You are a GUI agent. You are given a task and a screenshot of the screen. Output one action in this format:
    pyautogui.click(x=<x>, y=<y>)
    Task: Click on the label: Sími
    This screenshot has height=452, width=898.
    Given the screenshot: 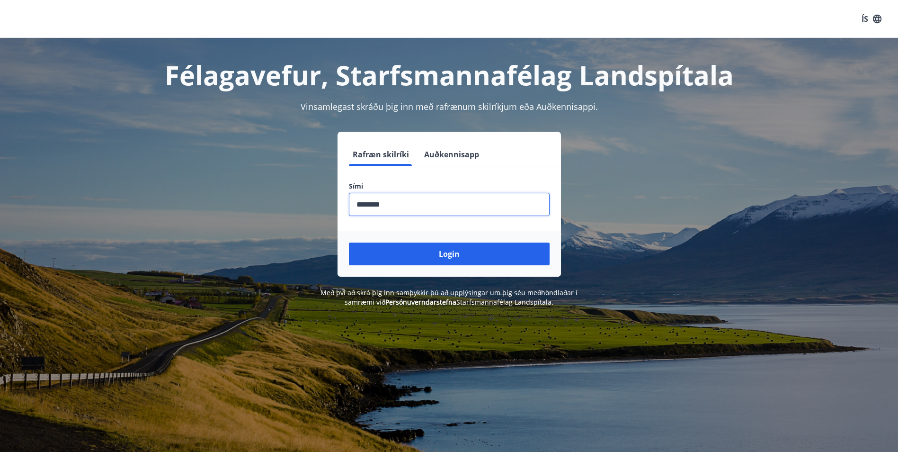 What is the action you would take?
    pyautogui.click(x=449, y=186)
    